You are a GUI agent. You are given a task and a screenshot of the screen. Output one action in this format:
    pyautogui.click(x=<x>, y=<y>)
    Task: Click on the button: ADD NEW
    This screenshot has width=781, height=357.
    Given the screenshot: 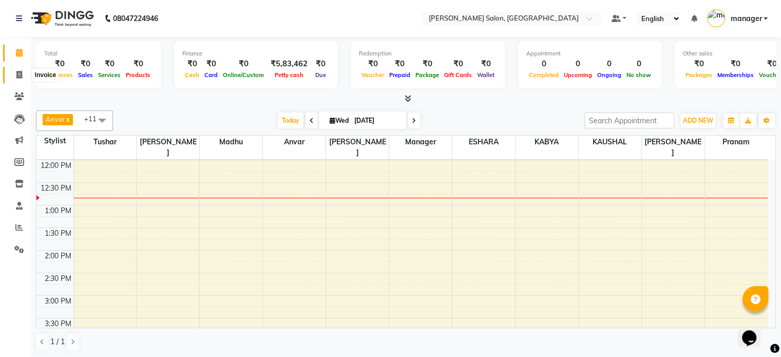 What is the action you would take?
    pyautogui.click(x=698, y=121)
    